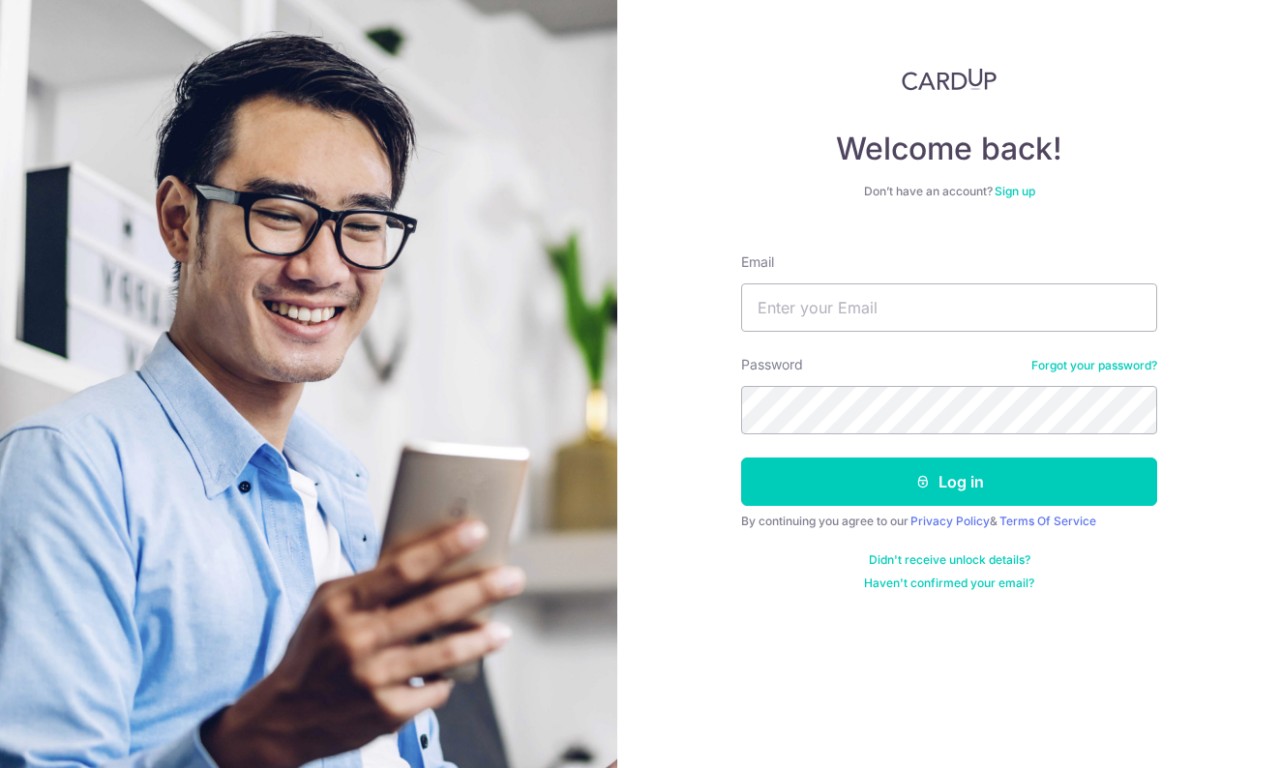 The image size is (1281, 768). I want to click on label: Password, so click(772, 365).